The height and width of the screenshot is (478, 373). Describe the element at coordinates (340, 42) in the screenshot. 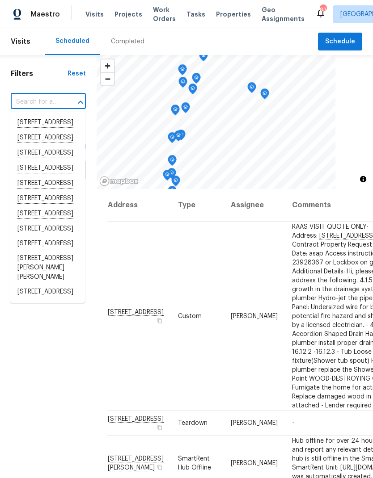

I see `button: Schedule` at that location.